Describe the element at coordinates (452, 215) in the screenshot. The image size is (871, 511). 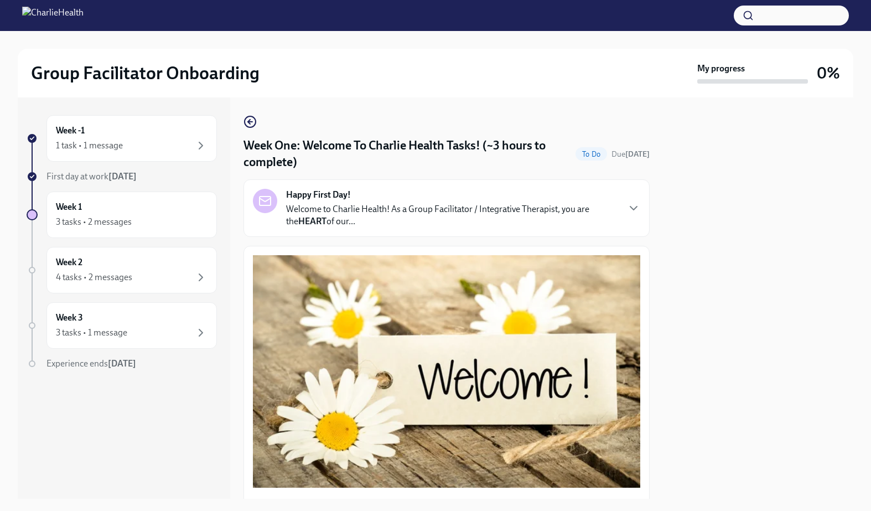
I see `p: Welcome to Charlie Health! As a Group Facilitator / Integrative Therapist, you are the of our...` at that location.